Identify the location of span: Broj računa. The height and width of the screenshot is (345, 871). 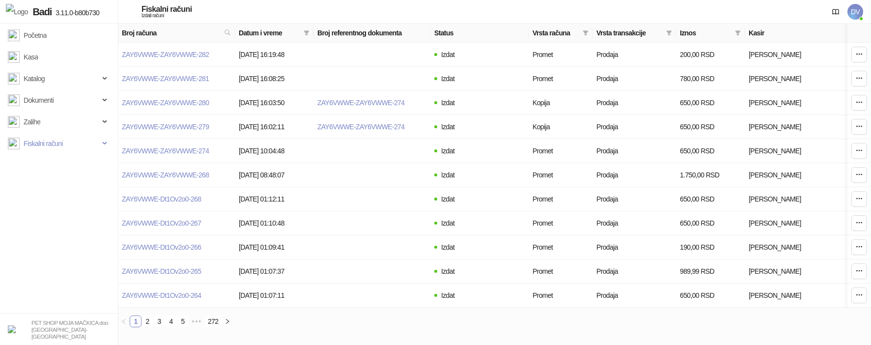
(171, 33).